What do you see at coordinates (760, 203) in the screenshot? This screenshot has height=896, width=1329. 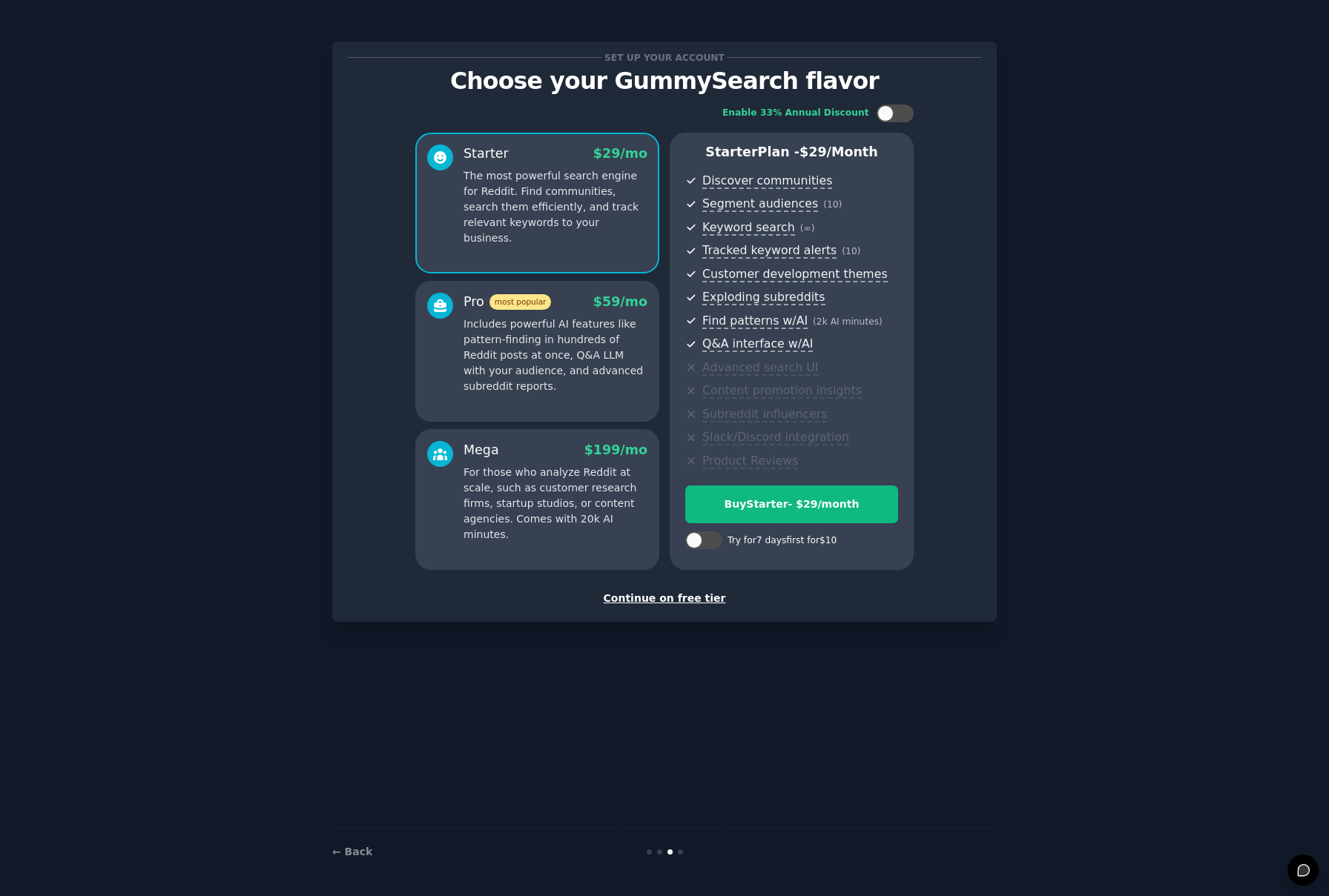 I see `span: Segment audiences` at bounding box center [760, 203].